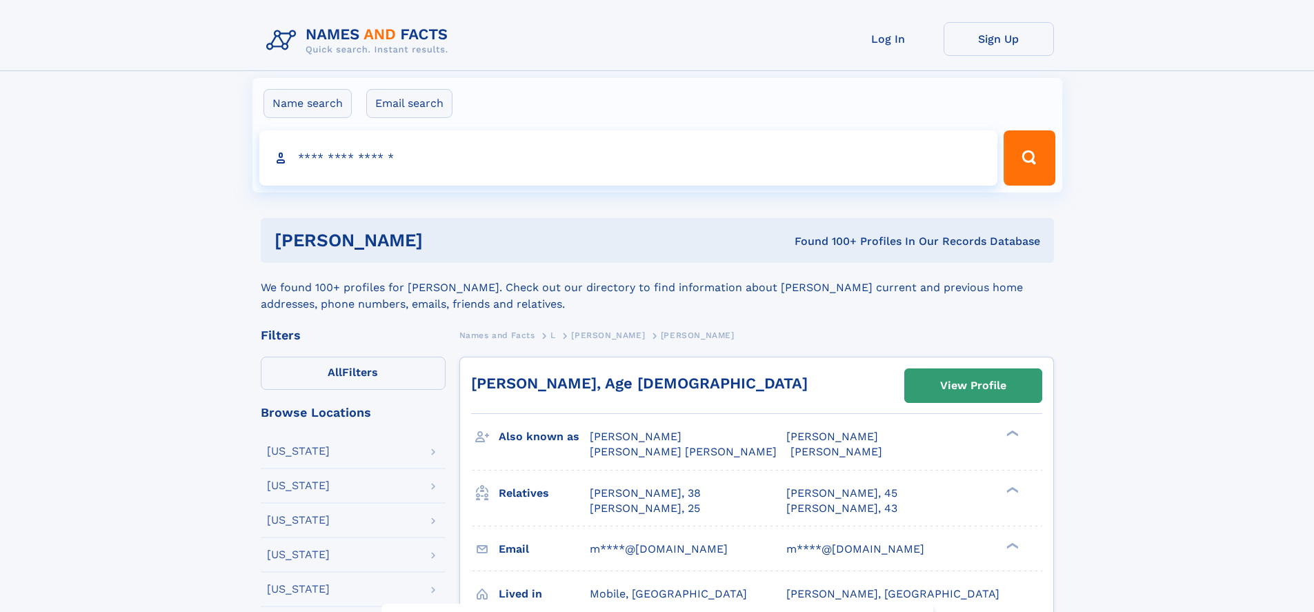 This screenshot has width=1314, height=612. I want to click on button: Search Button, so click(1029, 158).